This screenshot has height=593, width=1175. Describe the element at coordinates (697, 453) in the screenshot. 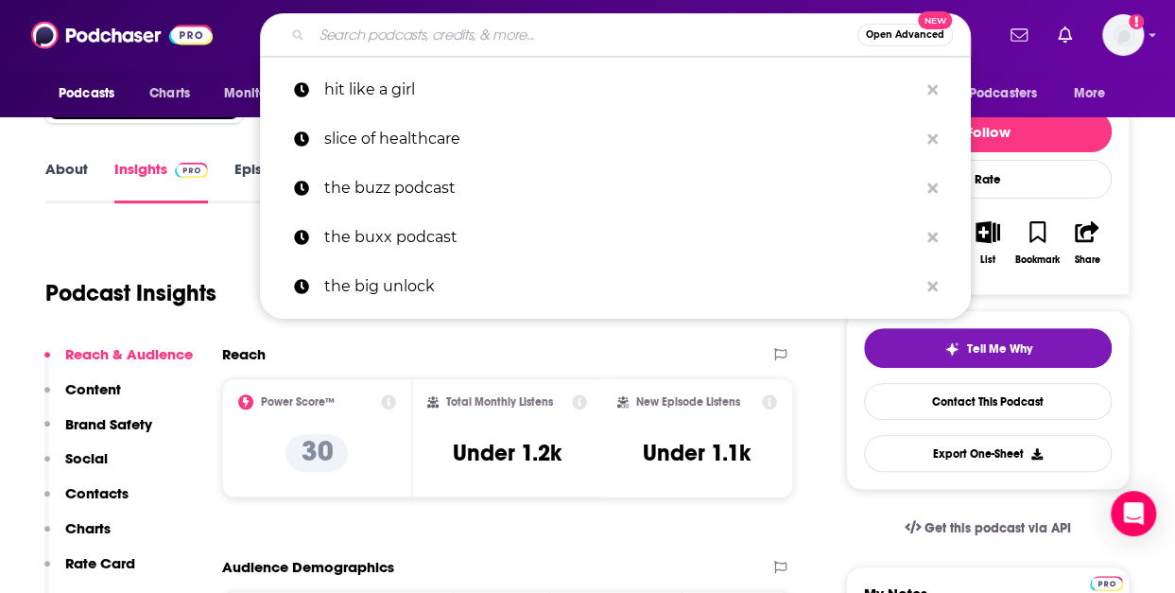

I see `h3: Under 1.1k` at that location.